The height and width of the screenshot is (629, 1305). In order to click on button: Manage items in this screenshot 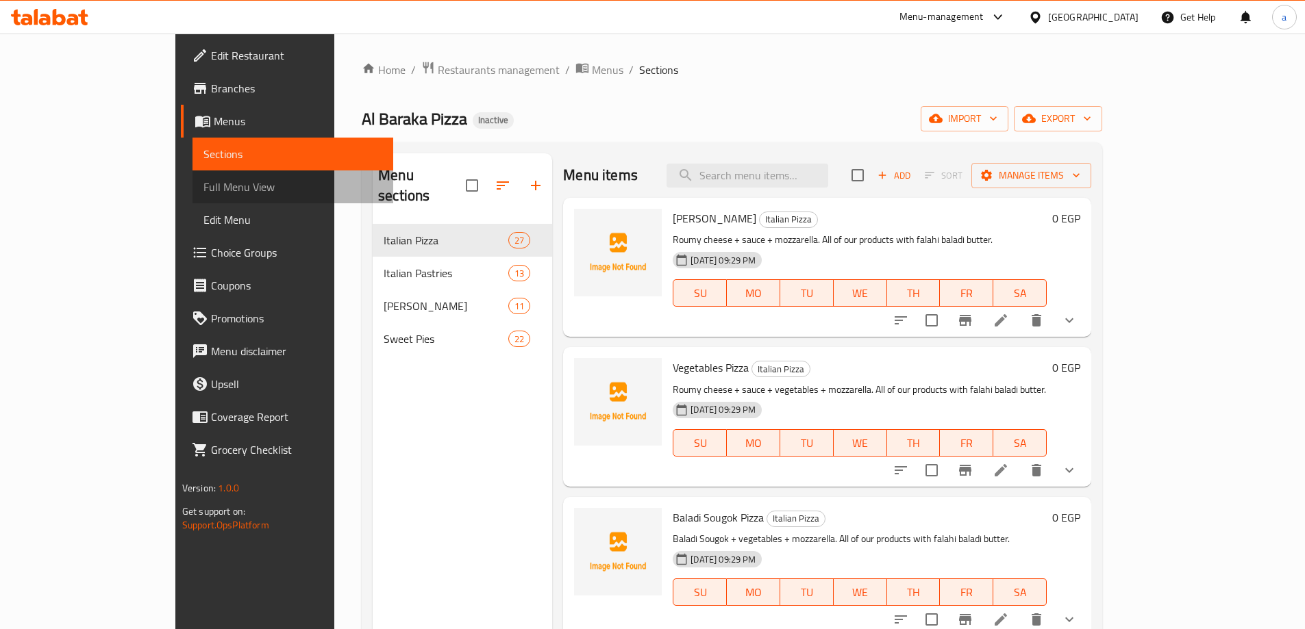, I will do `click(1031, 175)`.